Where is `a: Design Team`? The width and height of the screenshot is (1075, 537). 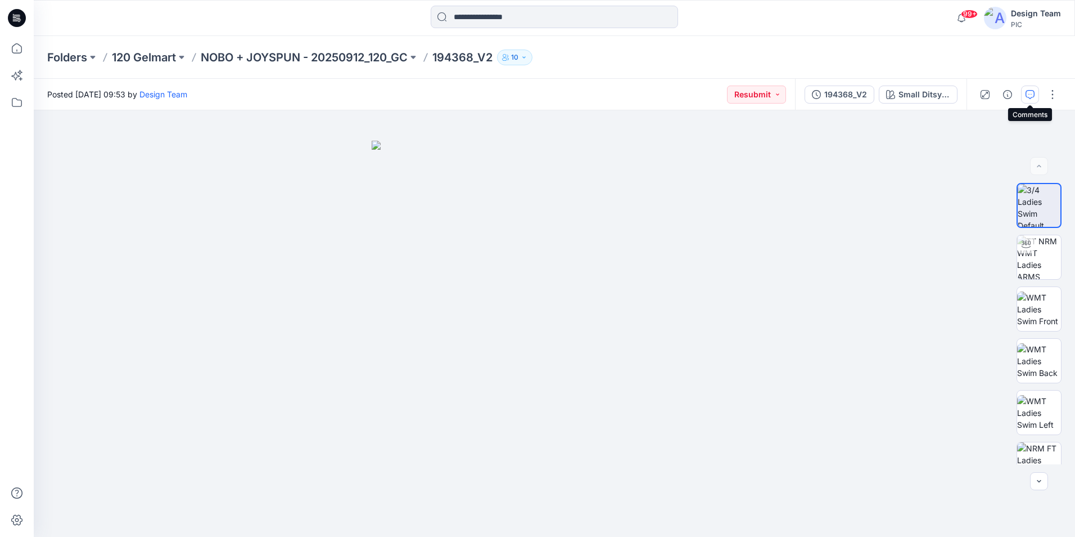 a: Design Team is located at coordinates (163, 94).